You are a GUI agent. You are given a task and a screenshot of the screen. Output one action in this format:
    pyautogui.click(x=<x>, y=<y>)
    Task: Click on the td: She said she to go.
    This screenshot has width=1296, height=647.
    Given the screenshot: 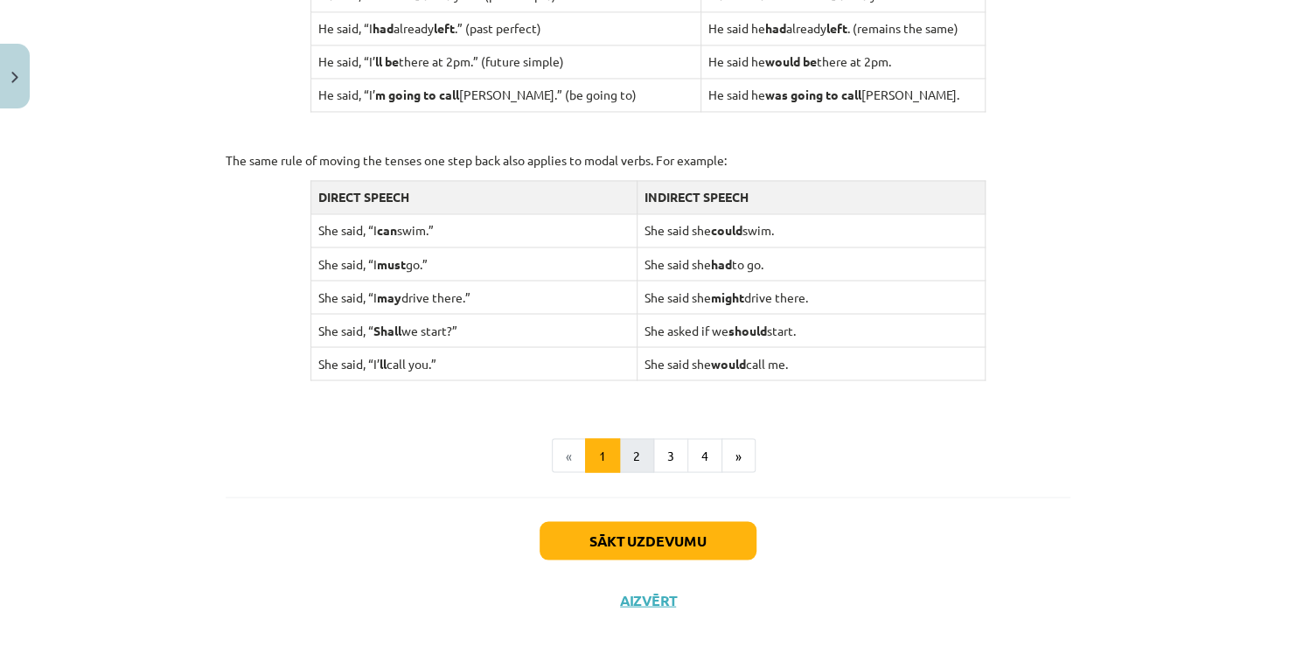 What is the action you would take?
    pyautogui.click(x=811, y=263)
    